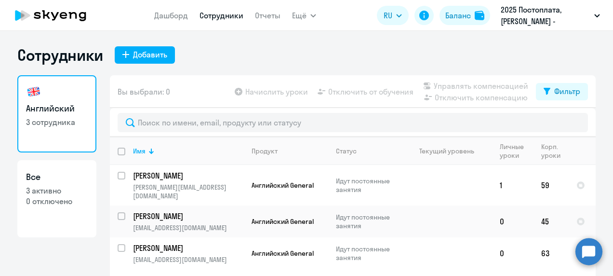  I want to click on p: 0 отключено, so click(57, 201).